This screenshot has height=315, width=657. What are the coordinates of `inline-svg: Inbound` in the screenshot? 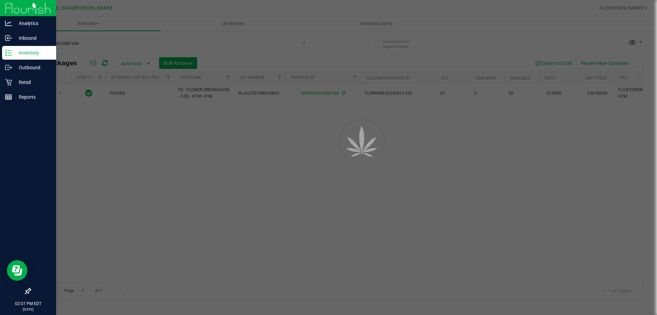 It's located at (9, 38).